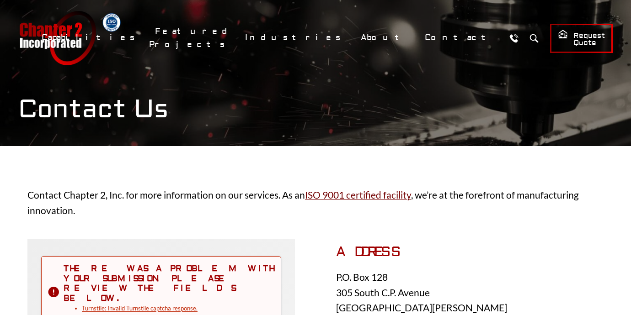 The height and width of the screenshot is (315, 631). What do you see at coordinates (294, 37) in the screenshot?
I see `a: Industries` at bounding box center [294, 37].